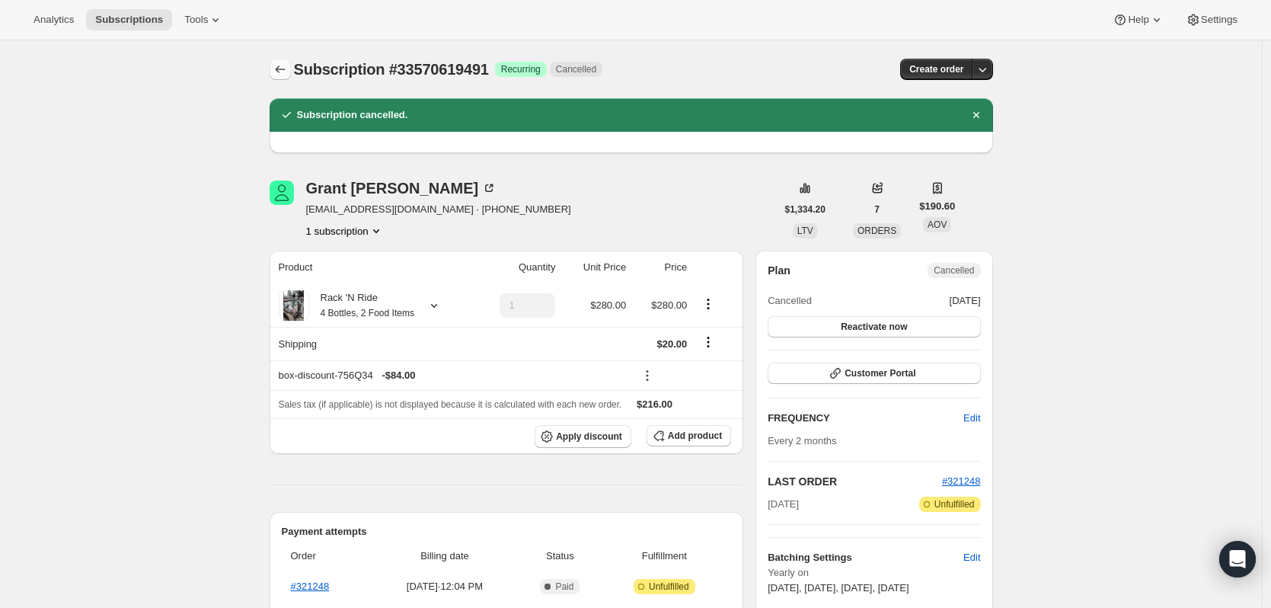 The height and width of the screenshot is (608, 1271). I want to click on button: Help, so click(1138, 20).